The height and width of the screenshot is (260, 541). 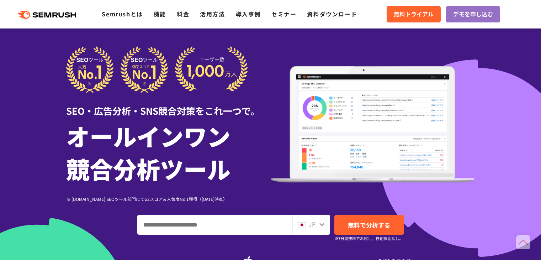 I want to click on a: 料金, so click(x=183, y=14).